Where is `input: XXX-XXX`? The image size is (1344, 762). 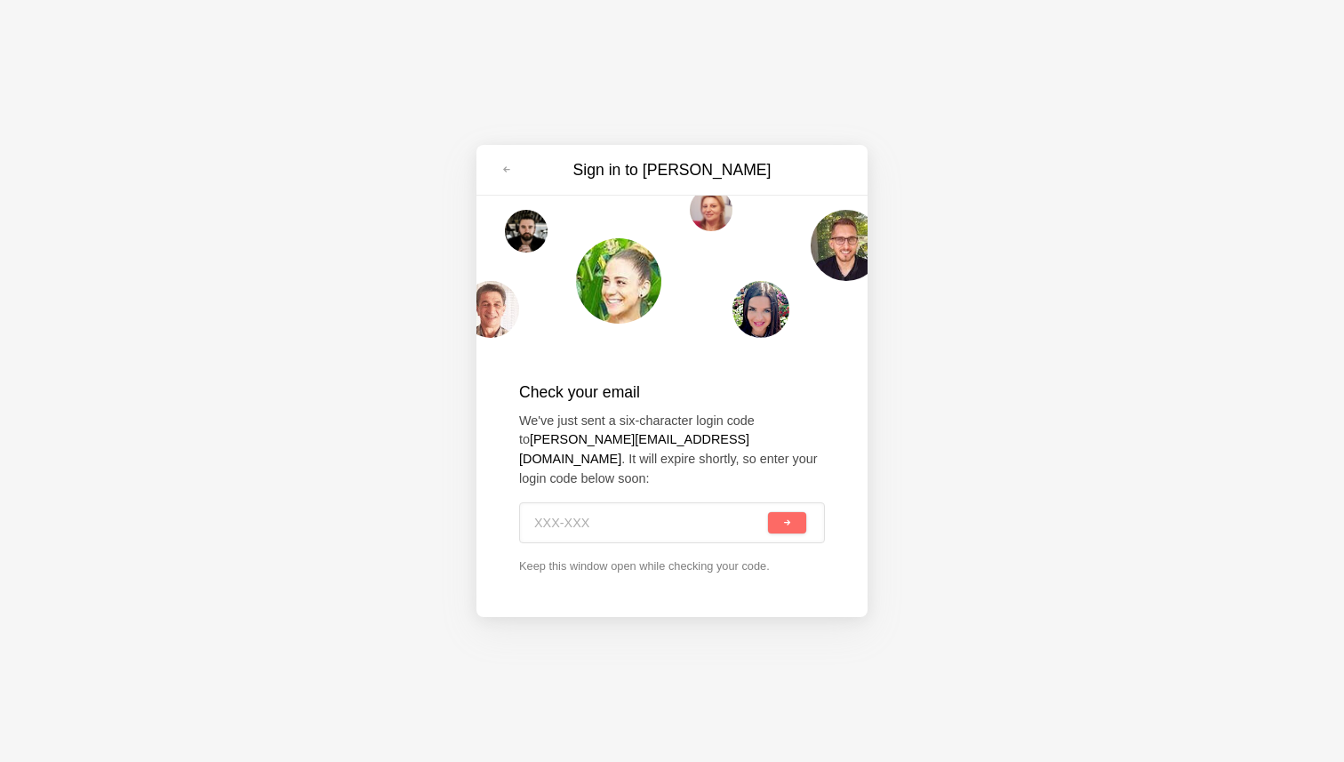
input: XXX-XXX is located at coordinates (649, 523).